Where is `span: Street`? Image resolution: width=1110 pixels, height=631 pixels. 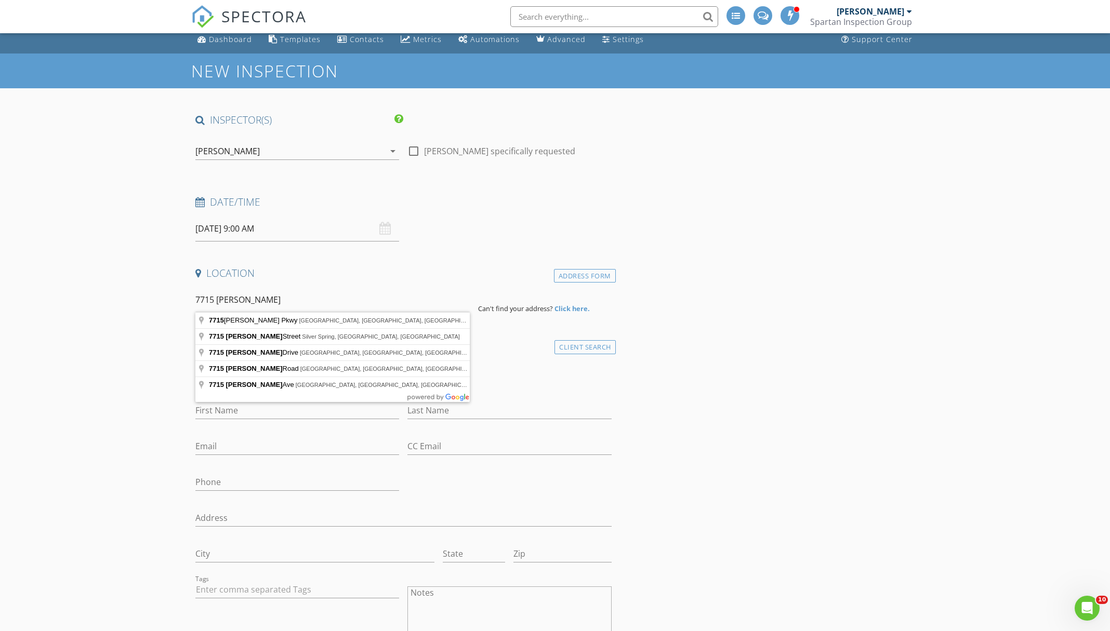
span: Street is located at coordinates (255, 336).